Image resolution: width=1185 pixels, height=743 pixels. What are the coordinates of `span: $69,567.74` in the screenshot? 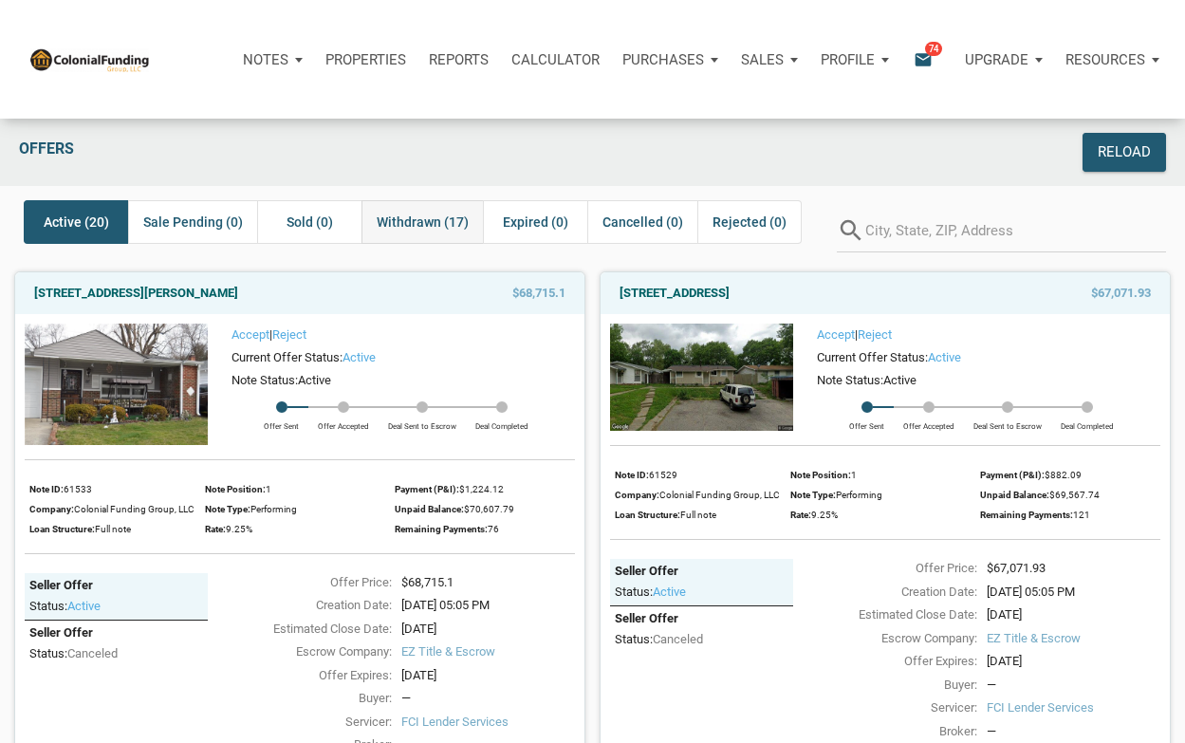 It's located at (1074, 494).